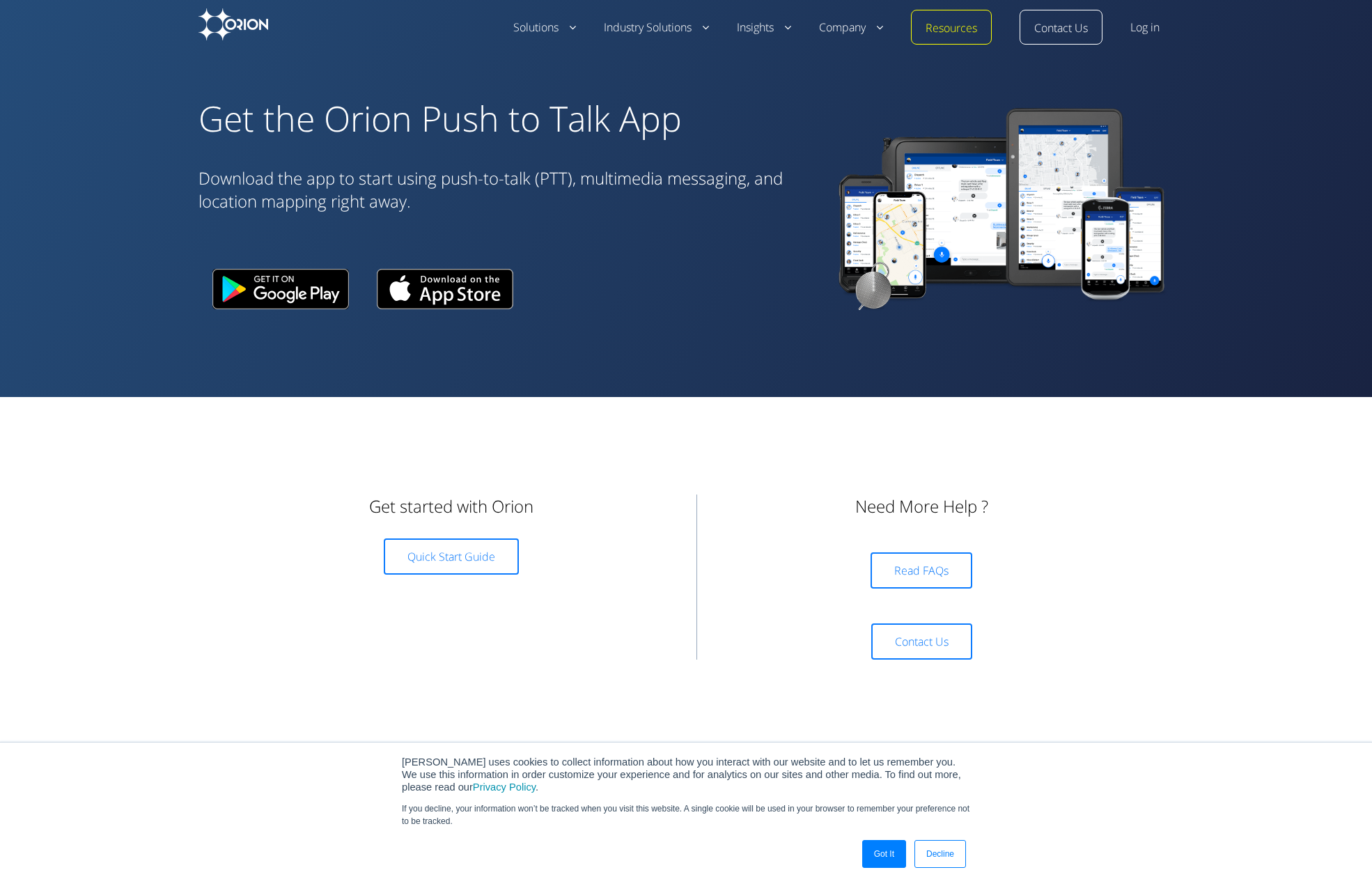  Describe the element at coordinates (884, 853) in the screenshot. I see `a: Got It` at that location.